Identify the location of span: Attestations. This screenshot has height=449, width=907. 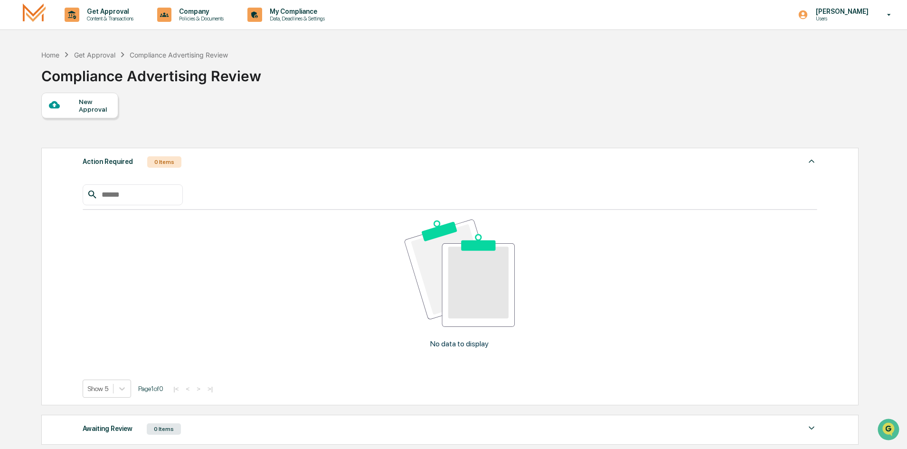
(98, 124).